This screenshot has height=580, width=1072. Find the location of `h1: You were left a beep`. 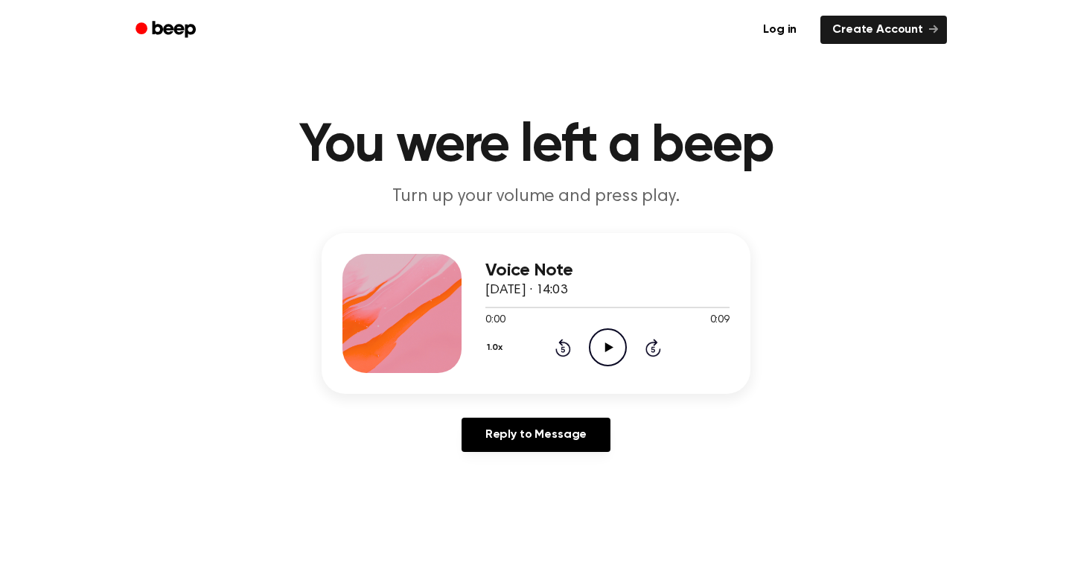

h1: You were left a beep is located at coordinates (536, 146).